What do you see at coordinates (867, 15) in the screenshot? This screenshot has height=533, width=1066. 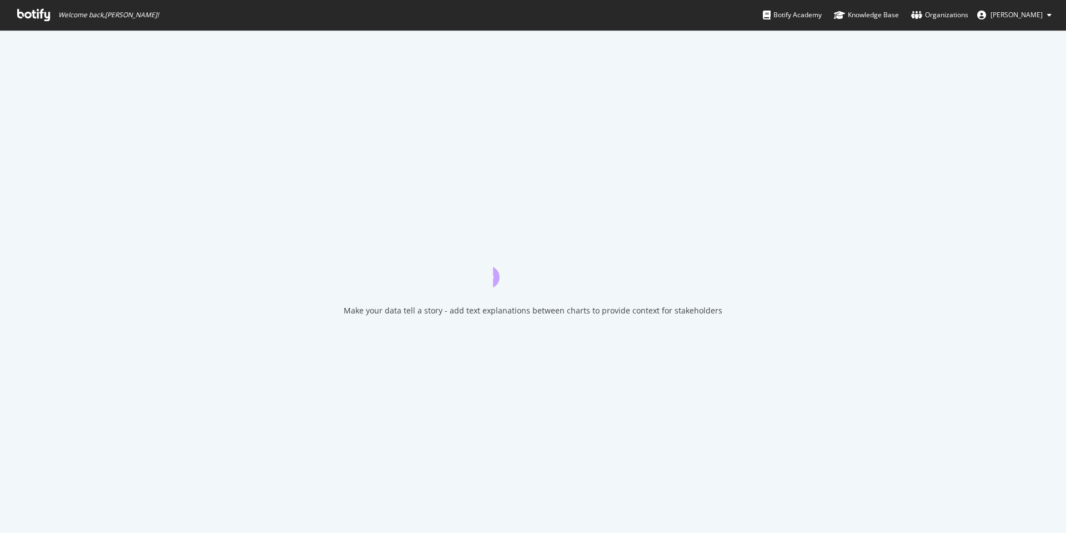 I see `div: Knowledge Base` at bounding box center [867, 15].